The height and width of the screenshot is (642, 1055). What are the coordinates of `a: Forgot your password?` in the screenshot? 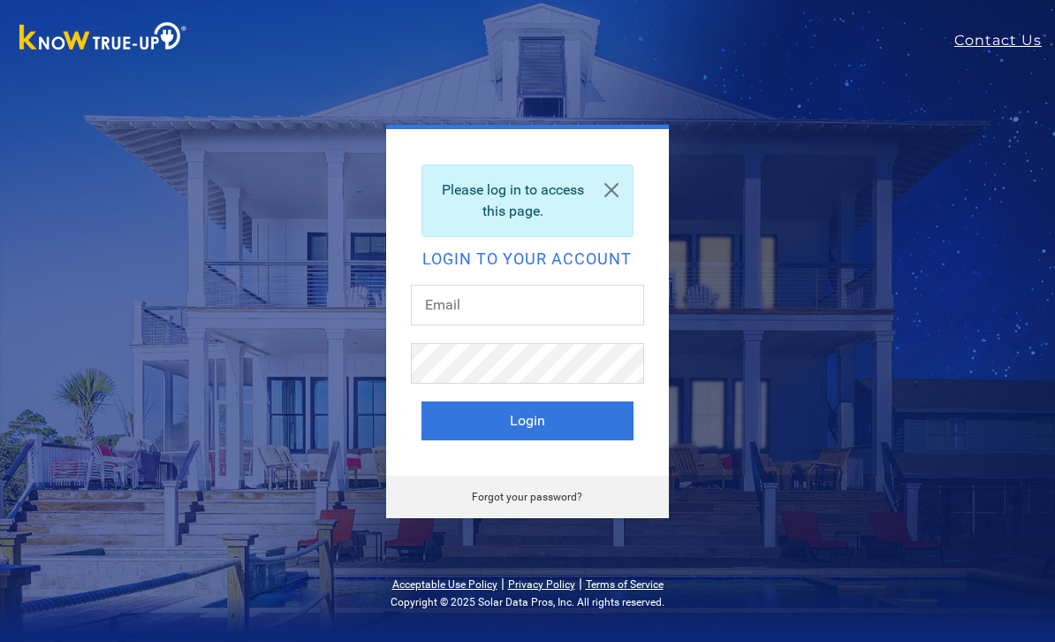 It's located at (527, 497).